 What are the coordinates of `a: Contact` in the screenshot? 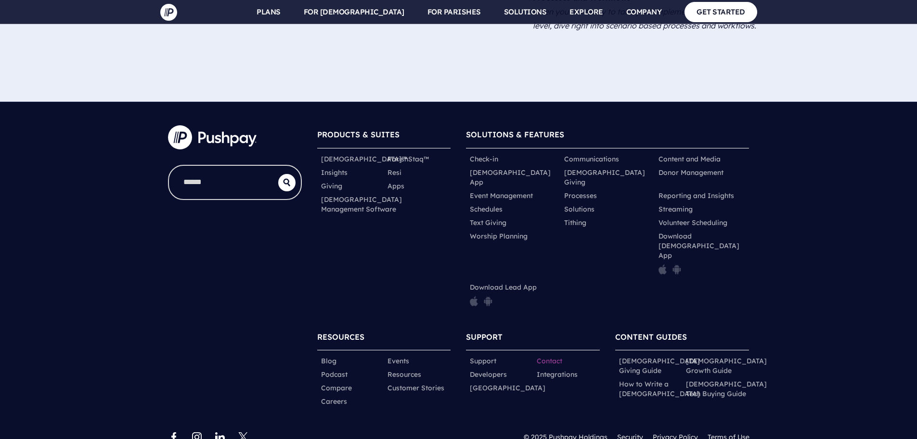 It's located at (549, 361).